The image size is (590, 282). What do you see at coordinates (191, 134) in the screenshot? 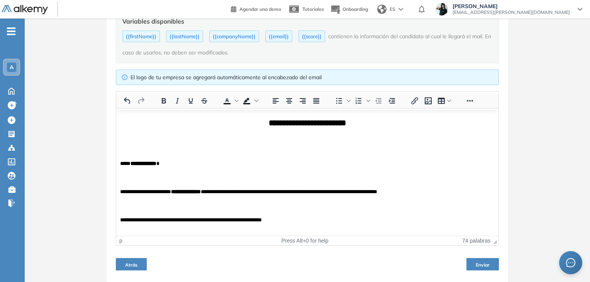
I see `body: Área de texto enriquecido. Pulse ALT-0 para abrir la ayuda.` at bounding box center [191, 134].